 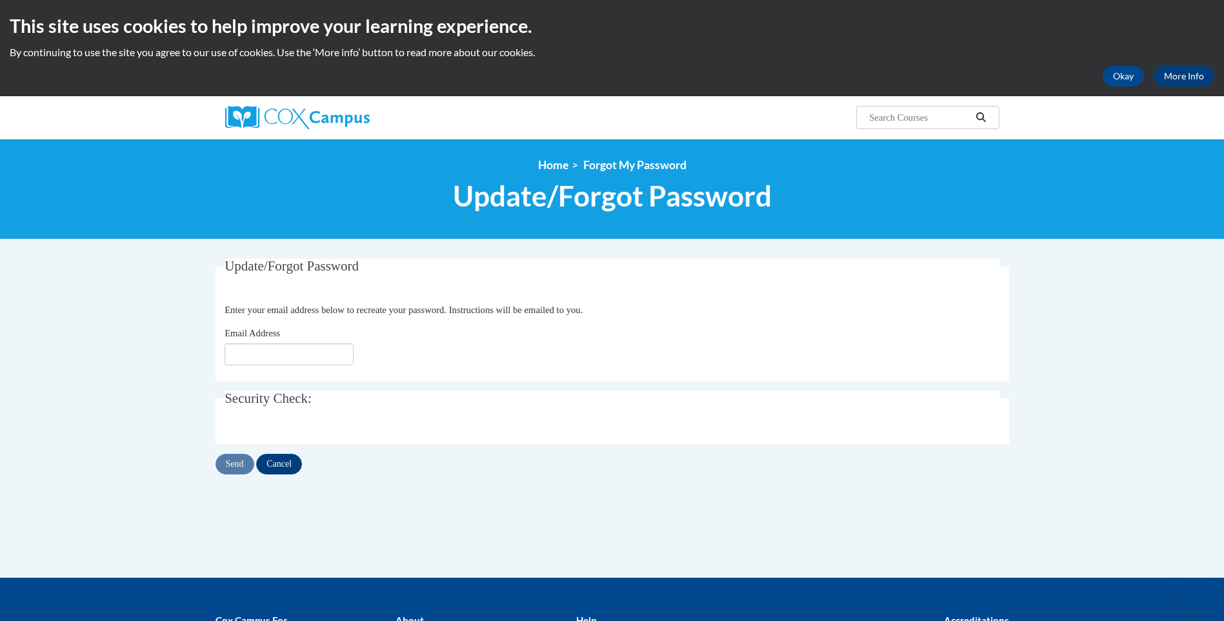 I want to click on a: More Info, so click(x=1184, y=76).